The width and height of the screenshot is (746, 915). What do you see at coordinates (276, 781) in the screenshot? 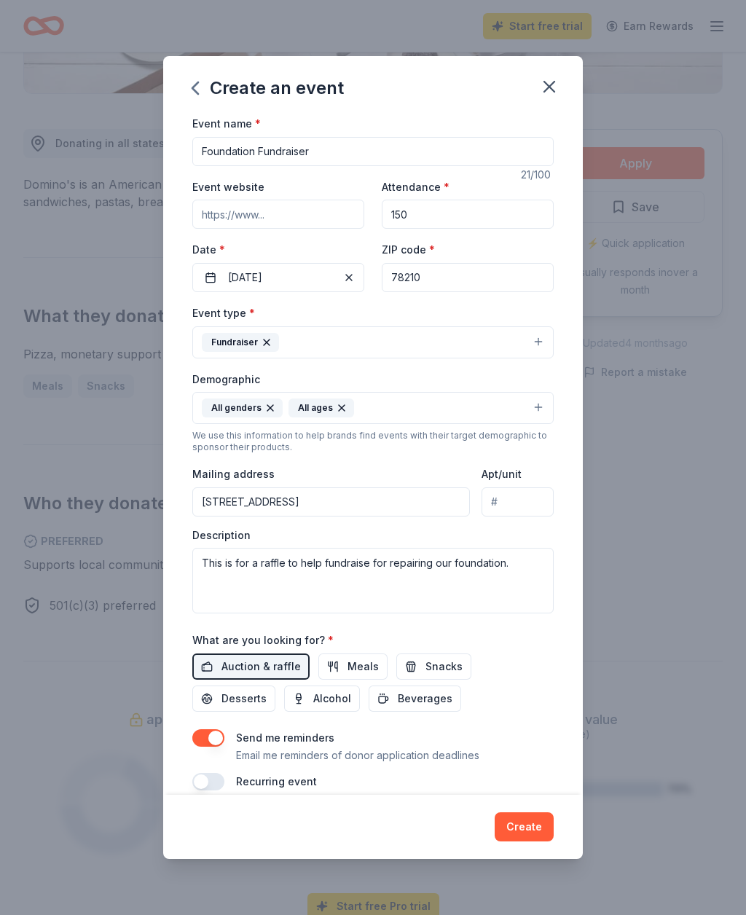
I see `label: Recurring event` at bounding box center [276, 781].